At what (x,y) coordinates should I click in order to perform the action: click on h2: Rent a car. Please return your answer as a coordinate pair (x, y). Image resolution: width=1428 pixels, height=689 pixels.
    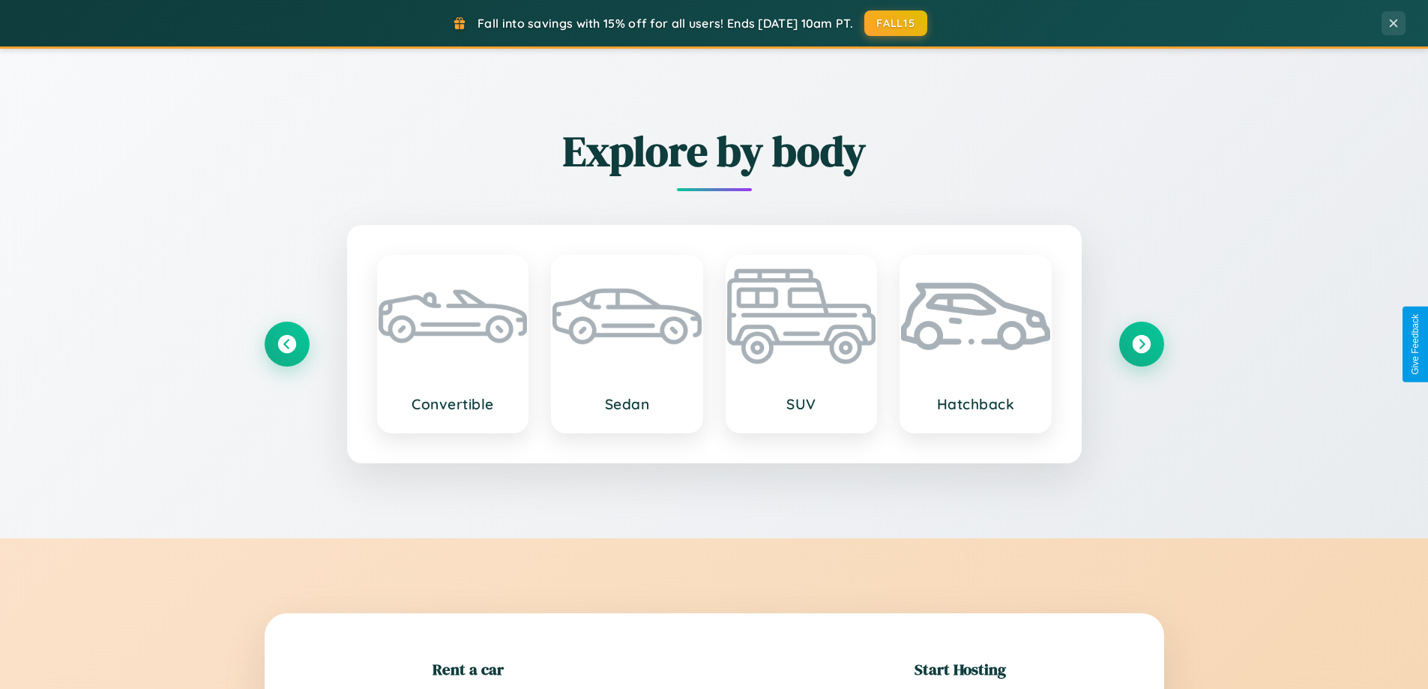
    Looking at the image, I should click on (468, 669).